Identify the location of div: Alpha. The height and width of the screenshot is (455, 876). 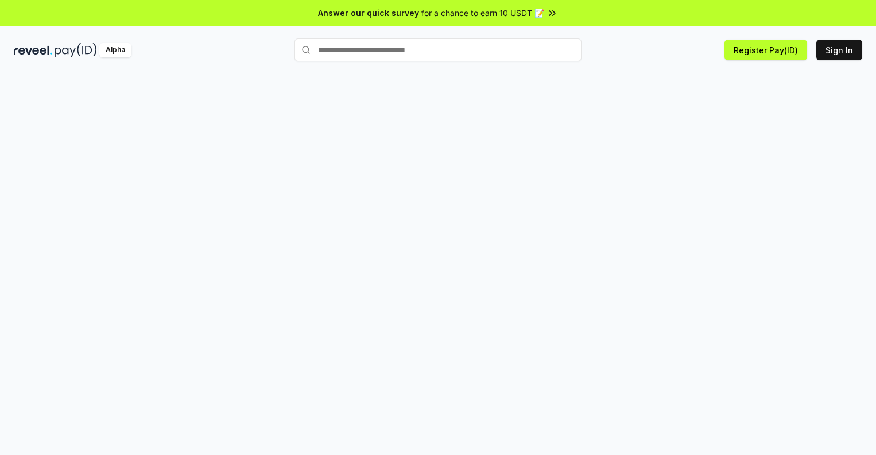
(115, 50).